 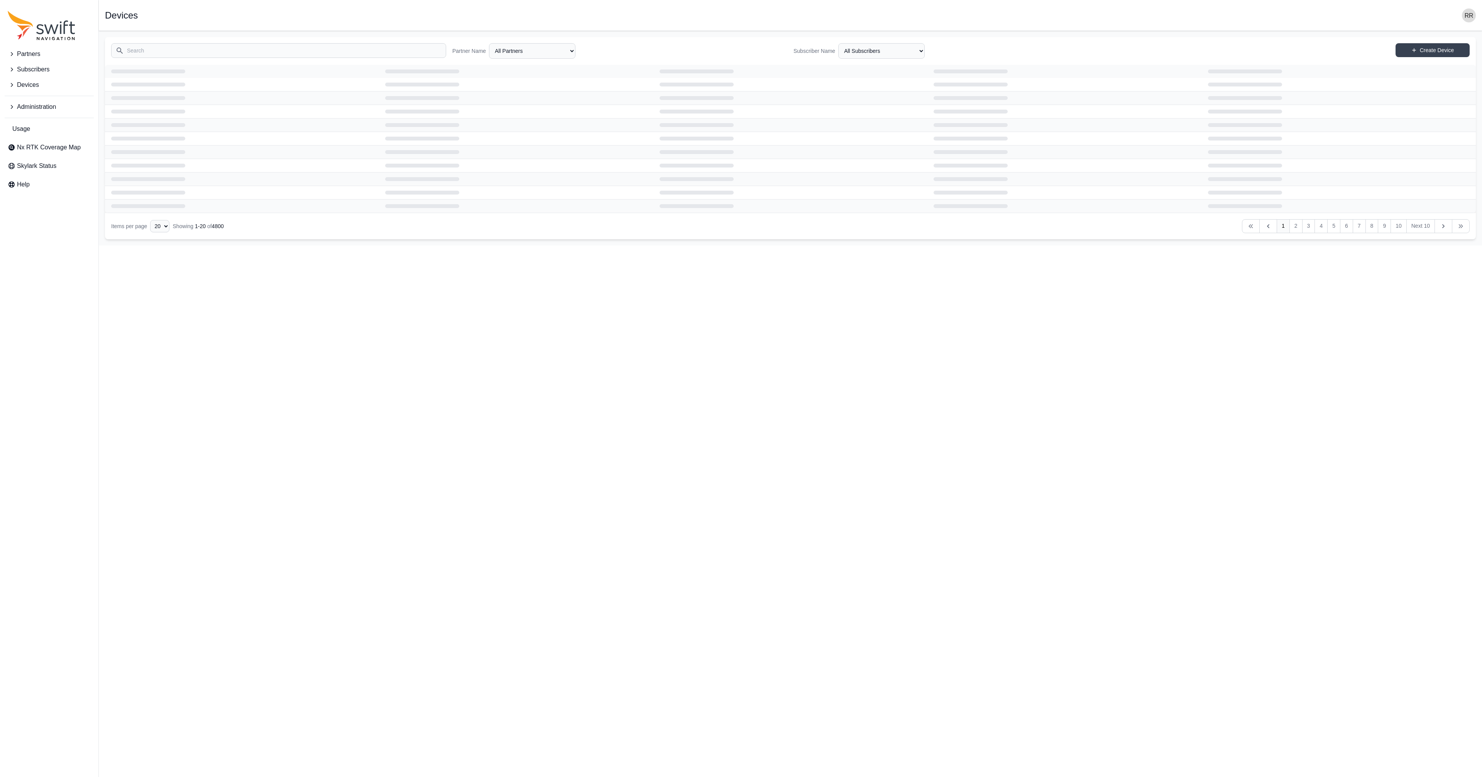 I want to click on label: Subscriber Name, so click(x=814, y=51).